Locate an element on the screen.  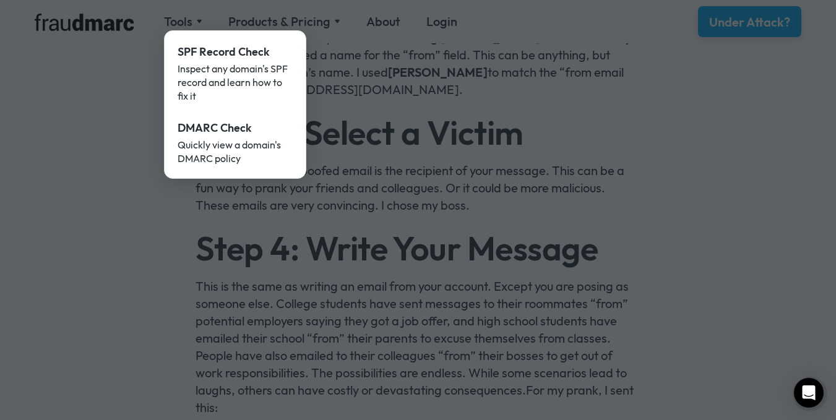
a: DMARC CheckQuickly view a domain's DMARC policy is located at coordinates (235, 142).